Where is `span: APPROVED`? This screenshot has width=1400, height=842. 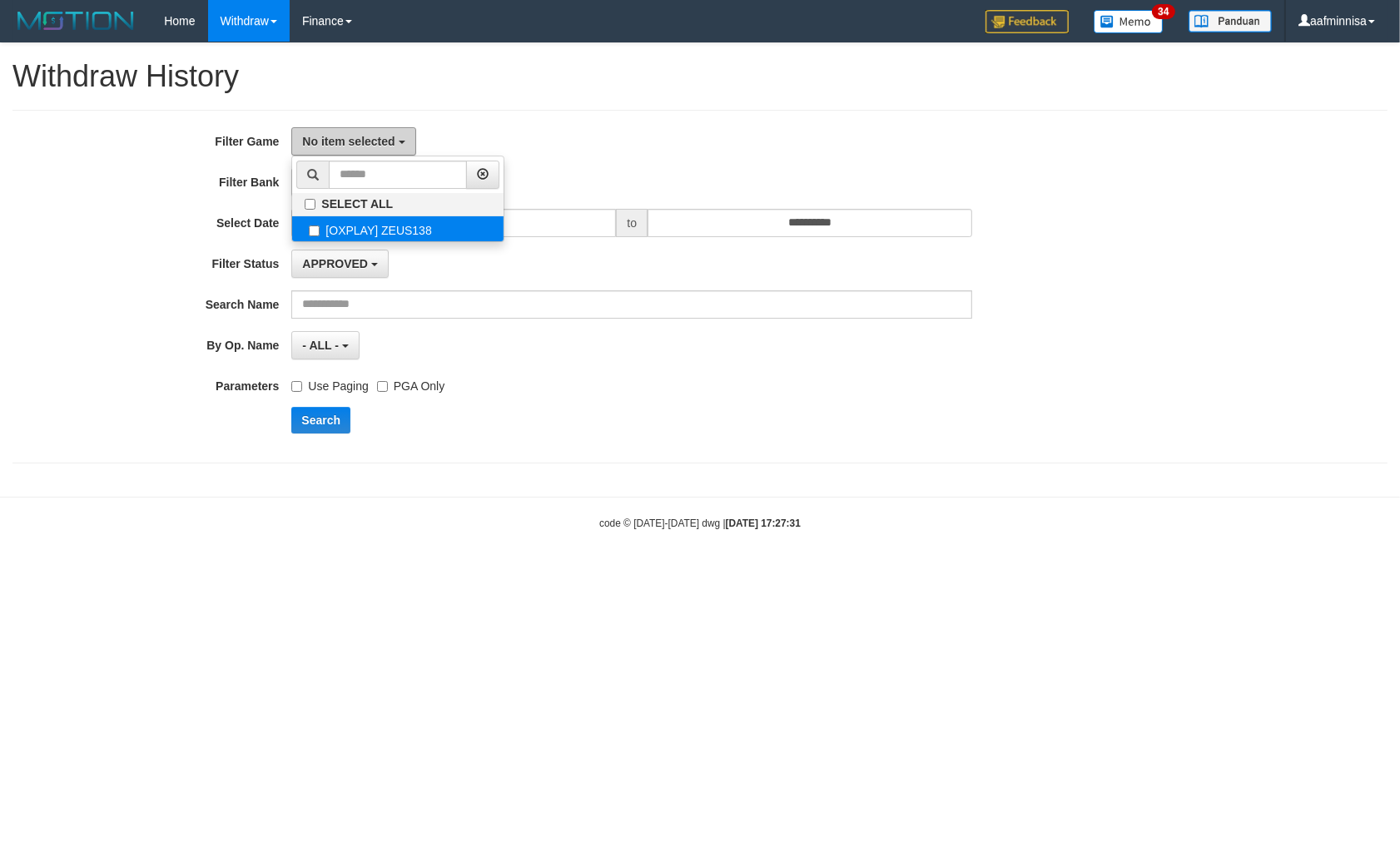 span: APPROVED is located at coordinates (335, 264).